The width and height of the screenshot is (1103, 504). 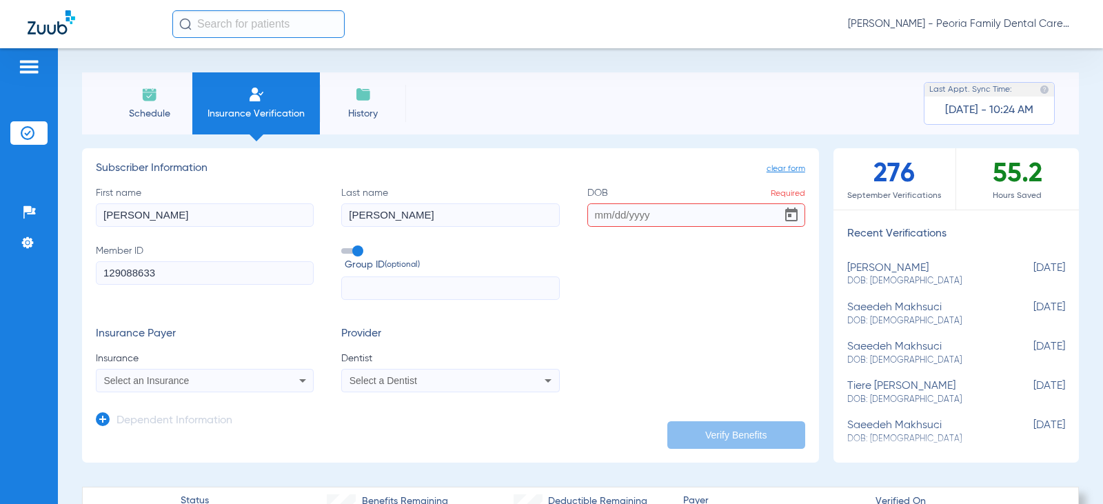 What do you see at coordinates (788, 194) in the screenshot?
I see `span: Required` at bounding box center [788, 194].